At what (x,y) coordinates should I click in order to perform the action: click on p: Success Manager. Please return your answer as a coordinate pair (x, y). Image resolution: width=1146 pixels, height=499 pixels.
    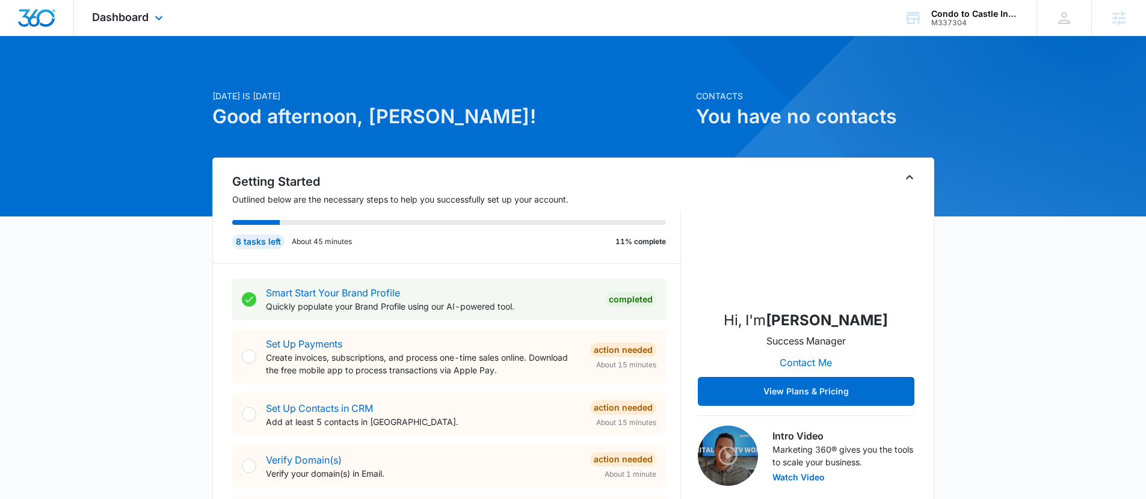
    Looking at the image, I should click on (806, 341).